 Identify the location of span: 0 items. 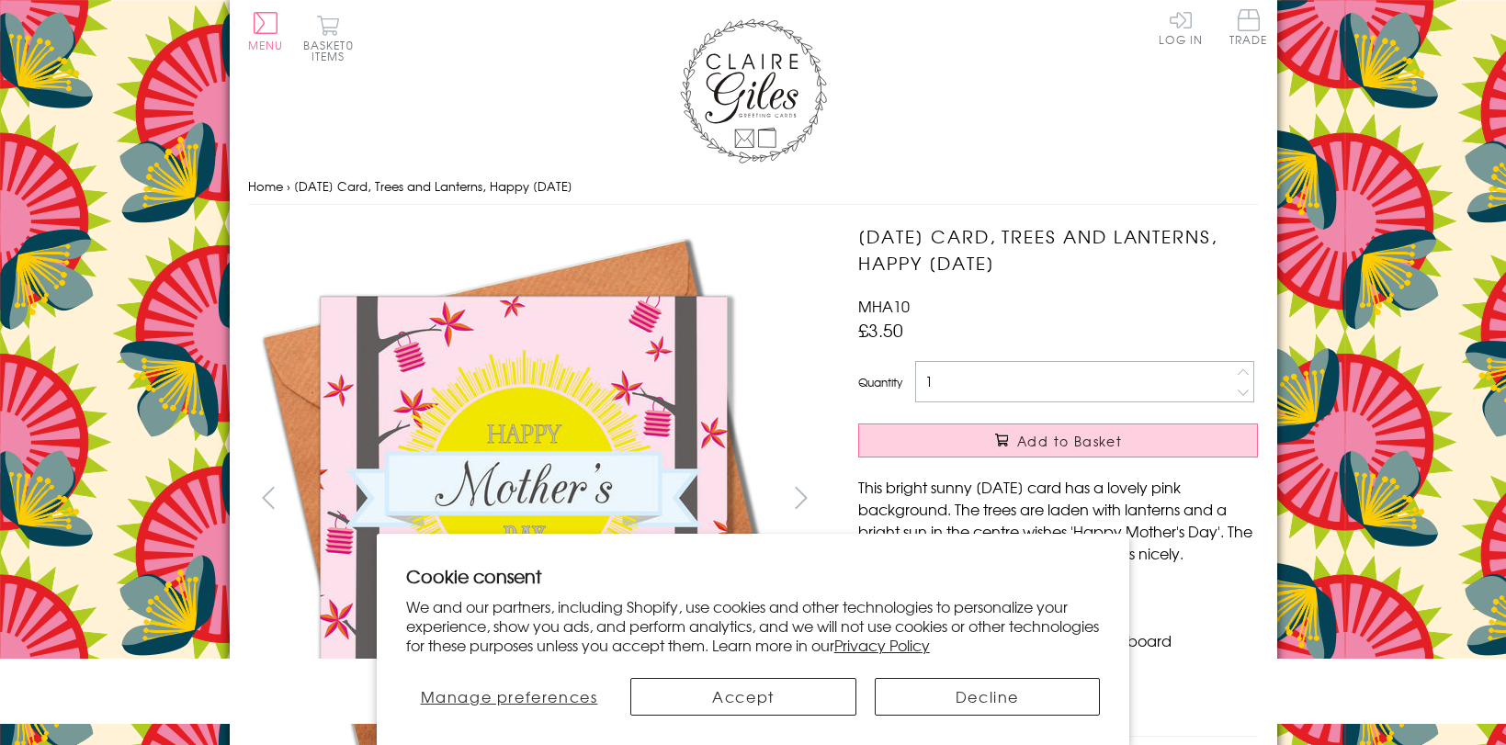
(333, 51).